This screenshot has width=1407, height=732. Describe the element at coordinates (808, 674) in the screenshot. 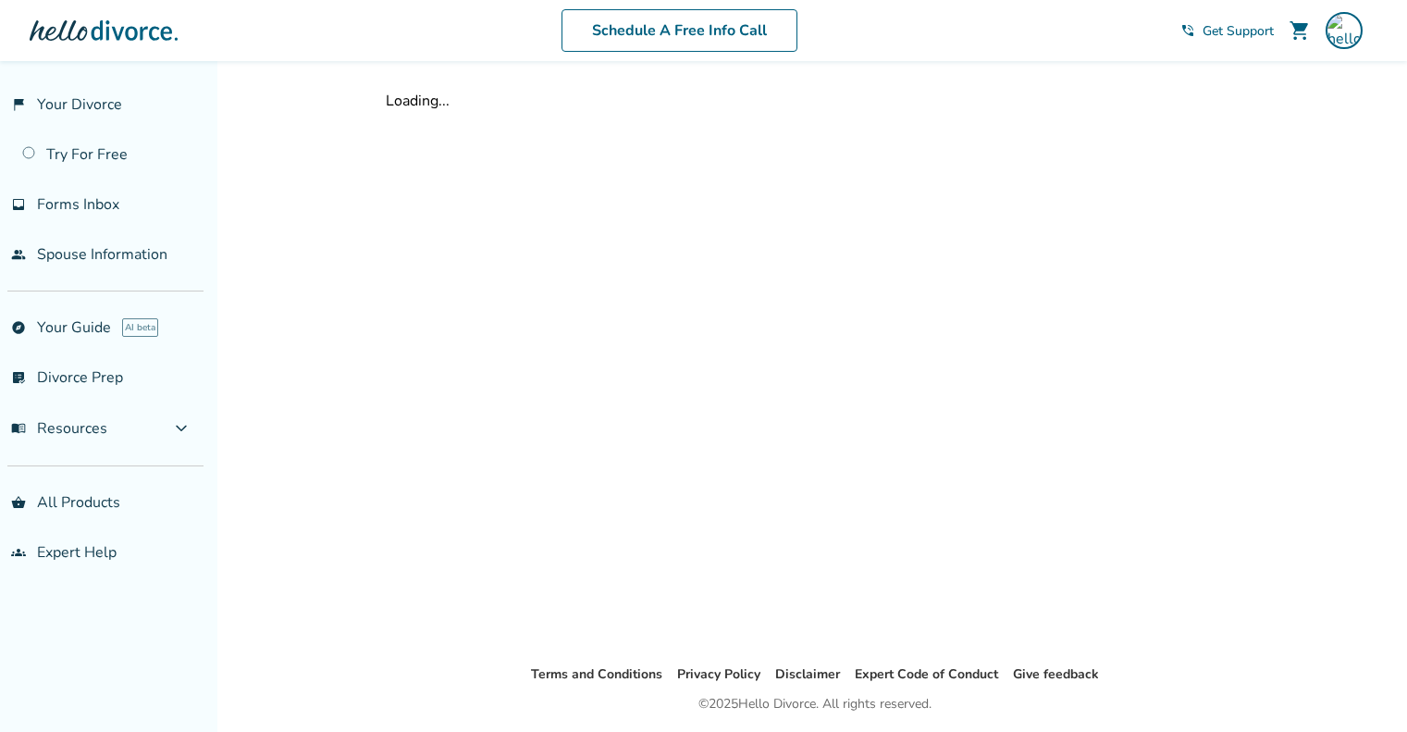

I see `li: Disclaimer` at that location.